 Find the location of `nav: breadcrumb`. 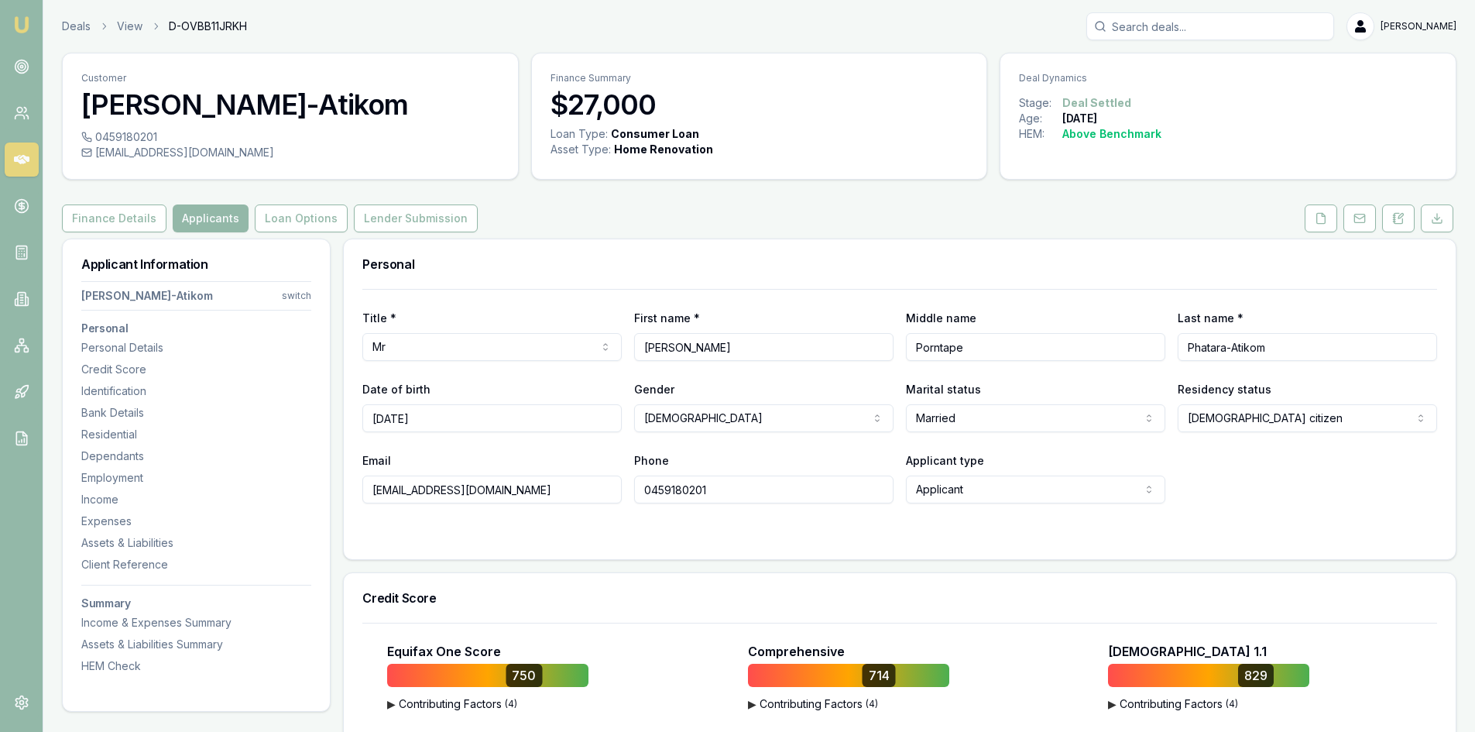

nav: breadcrumb is located at coordinates (154, 26).